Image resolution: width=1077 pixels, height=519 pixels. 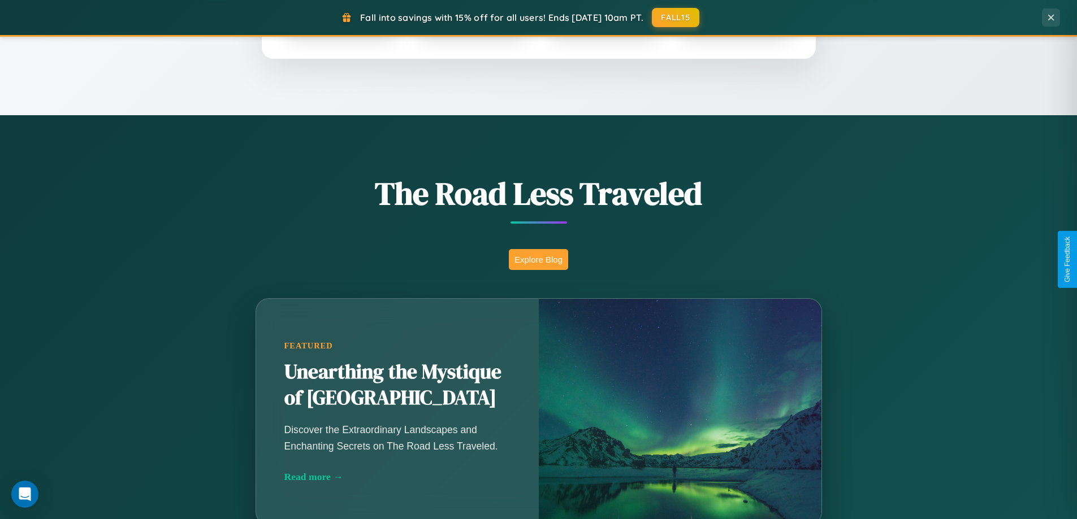 What do you see at coordinates (397, 346) in the screenshot?
I see `div: Featured` at bounding box center [397, 346].